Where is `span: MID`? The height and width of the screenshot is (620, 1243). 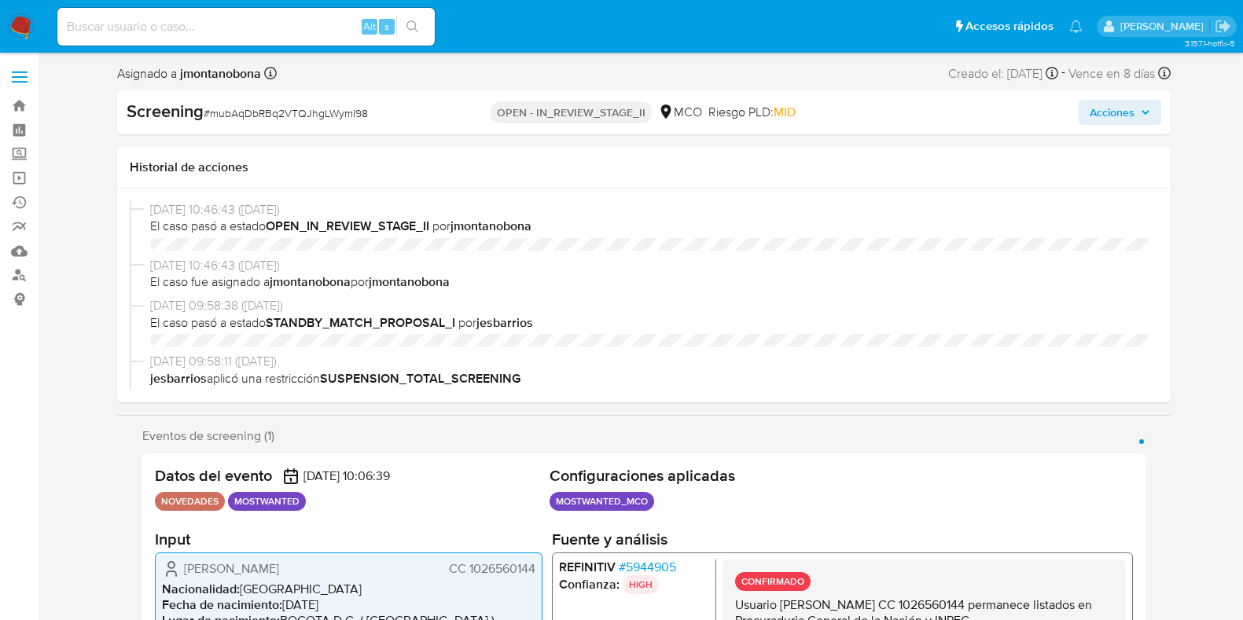
span: MID is located at coordinates (785, 112).